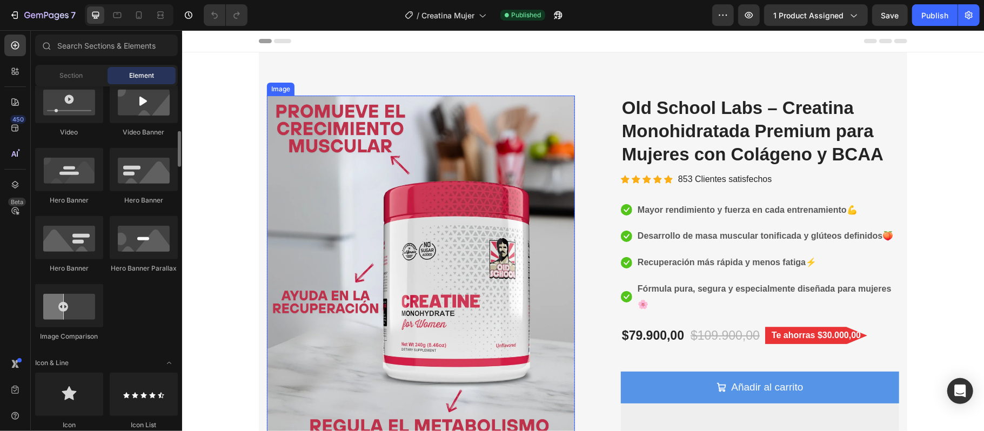  Describe the element at coordinates (470, 306) in the screenshot. I see `div: $79.900,00` at that location.